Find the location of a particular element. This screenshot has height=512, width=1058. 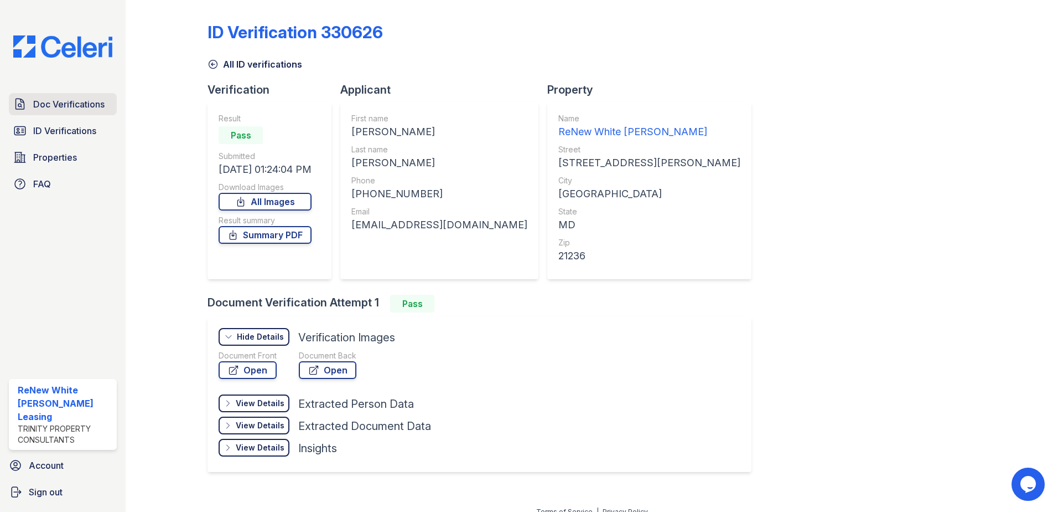

span: Doc Verifications is located at coordinates (69, 104).